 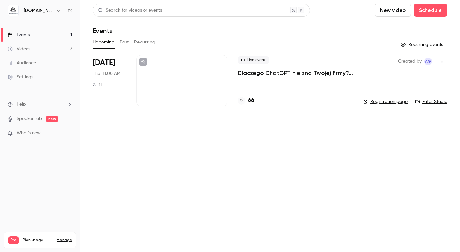 I want to click on img: aigmented.io, so click(x=13, y=11).